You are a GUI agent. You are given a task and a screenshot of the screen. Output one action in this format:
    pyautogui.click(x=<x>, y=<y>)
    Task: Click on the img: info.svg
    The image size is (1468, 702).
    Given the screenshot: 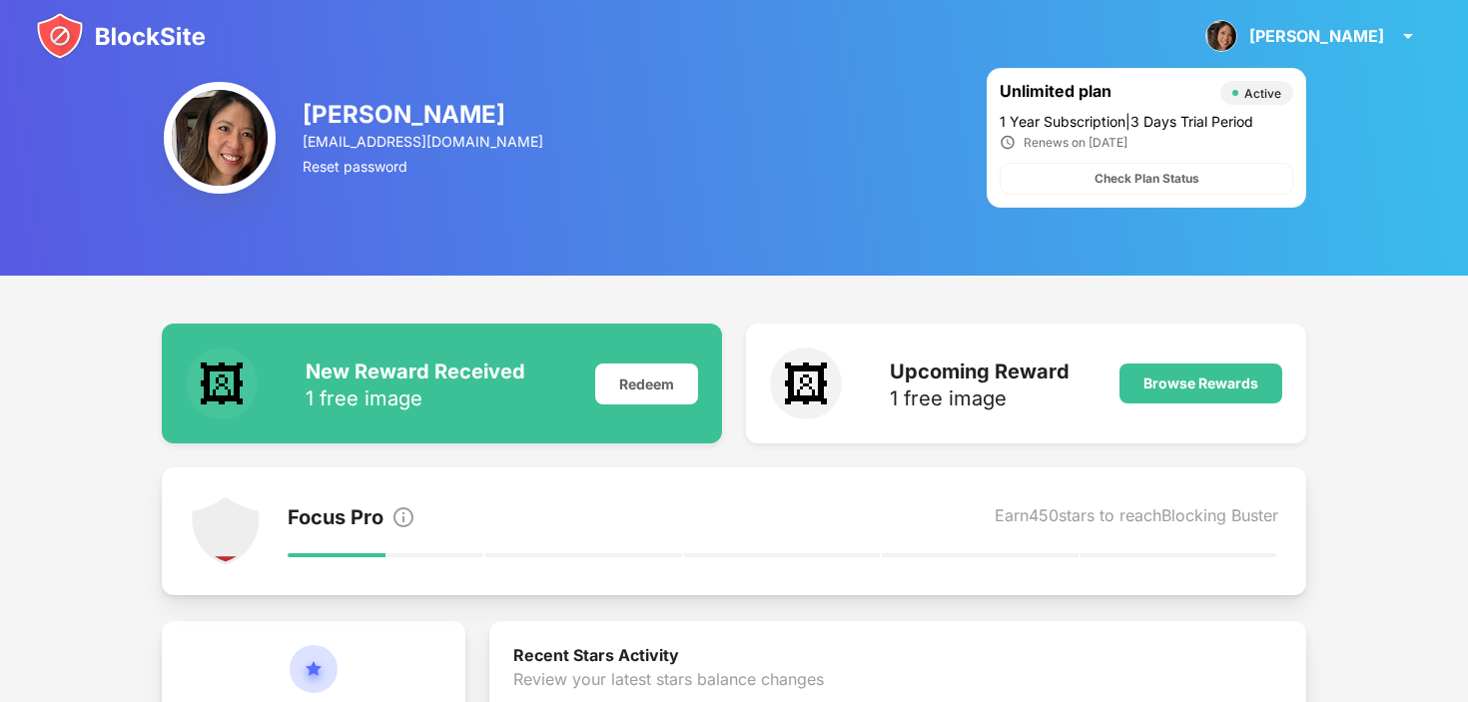 What is the action you would take?
    pyautogui.click(x=403, y=517)
    